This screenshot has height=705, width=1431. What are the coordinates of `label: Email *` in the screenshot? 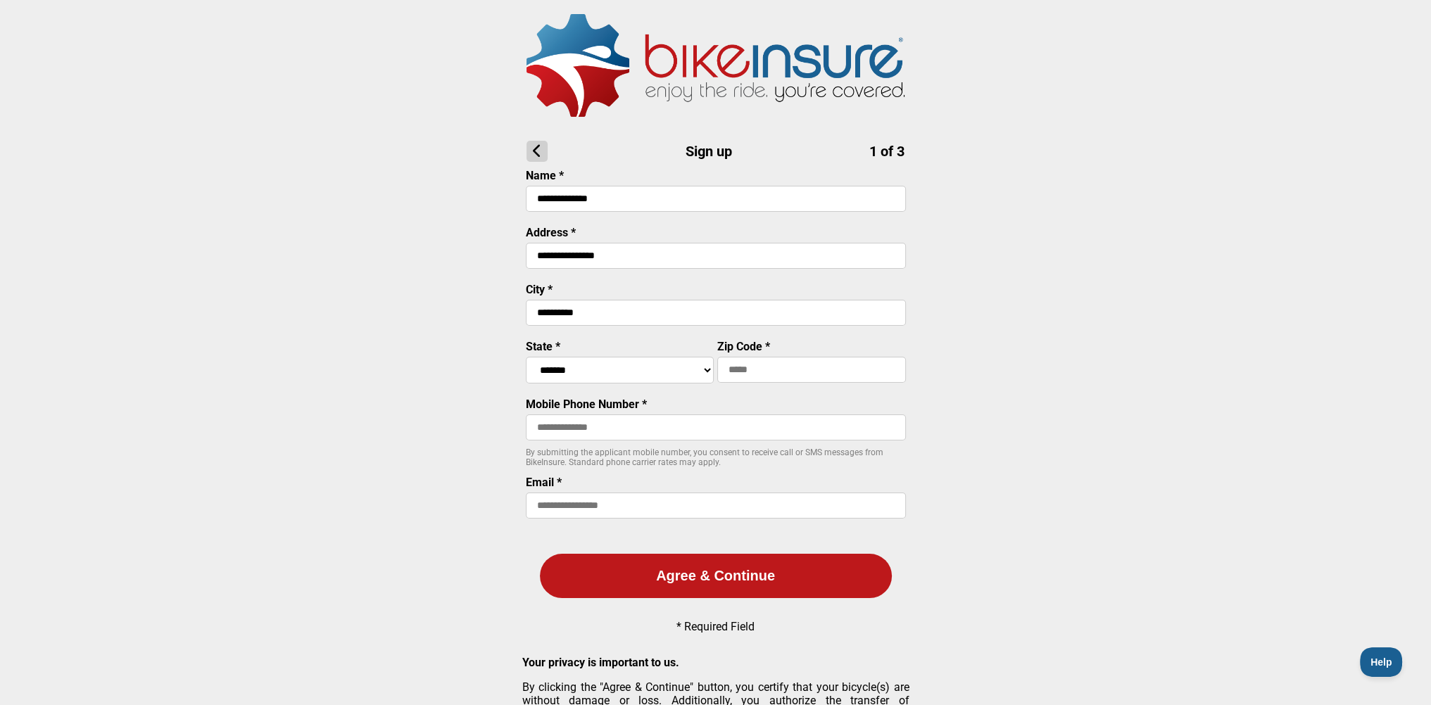 It's located at (543, 482).